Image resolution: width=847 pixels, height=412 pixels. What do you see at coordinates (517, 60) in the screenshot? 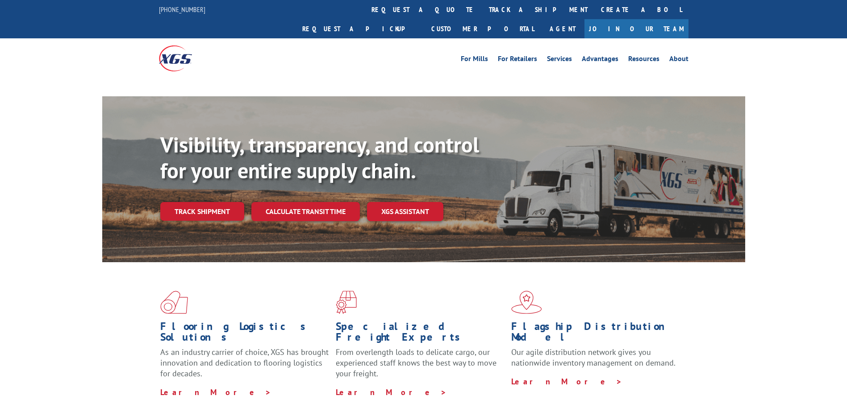
I see `a: For Retailers` at bounding box center [517, 60].